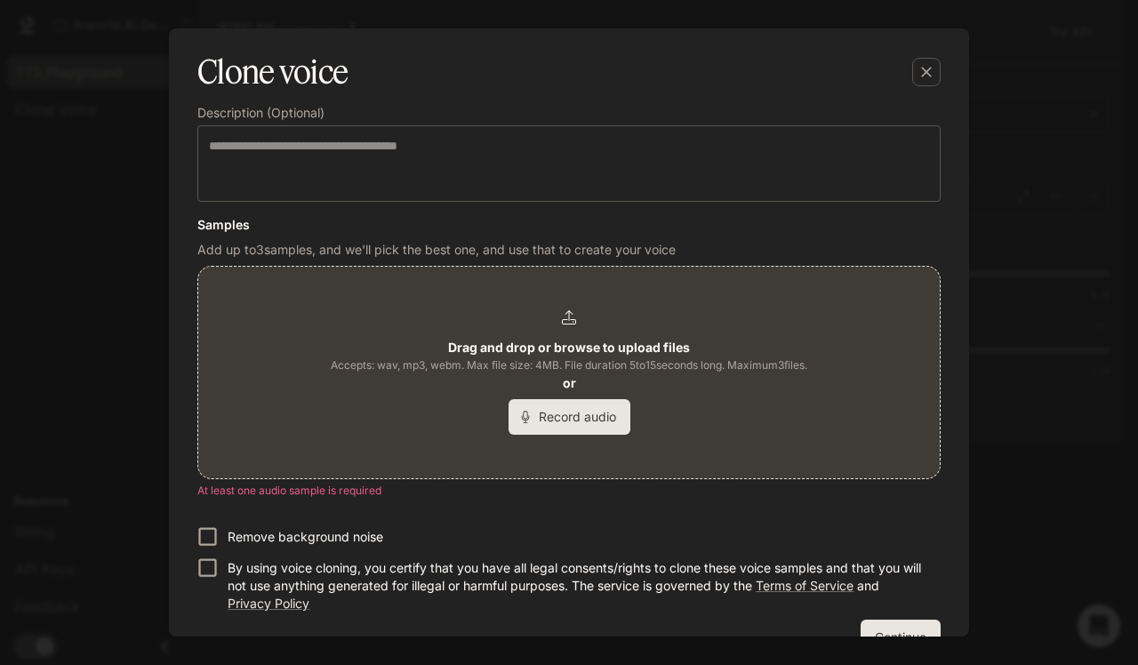 This screenshot has height=665, width=1138. Describe the element at coordinates (901, 637) in the screenshot. I see `button: Continue` at that location.